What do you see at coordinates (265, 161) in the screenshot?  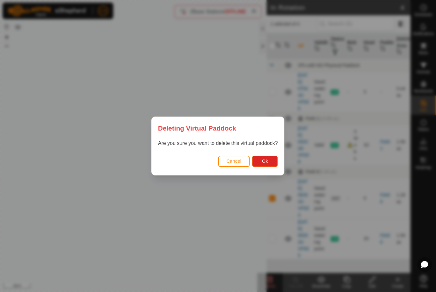 I see `span: Ok` at bounding box center [265, 161].